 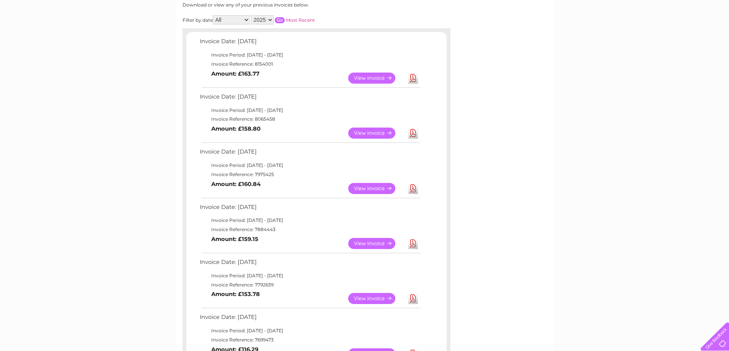 What do you see at coordinates (234, 239) in the screenshot?
I see `b: Amount: £159.15` at bounding box center [234, 239].